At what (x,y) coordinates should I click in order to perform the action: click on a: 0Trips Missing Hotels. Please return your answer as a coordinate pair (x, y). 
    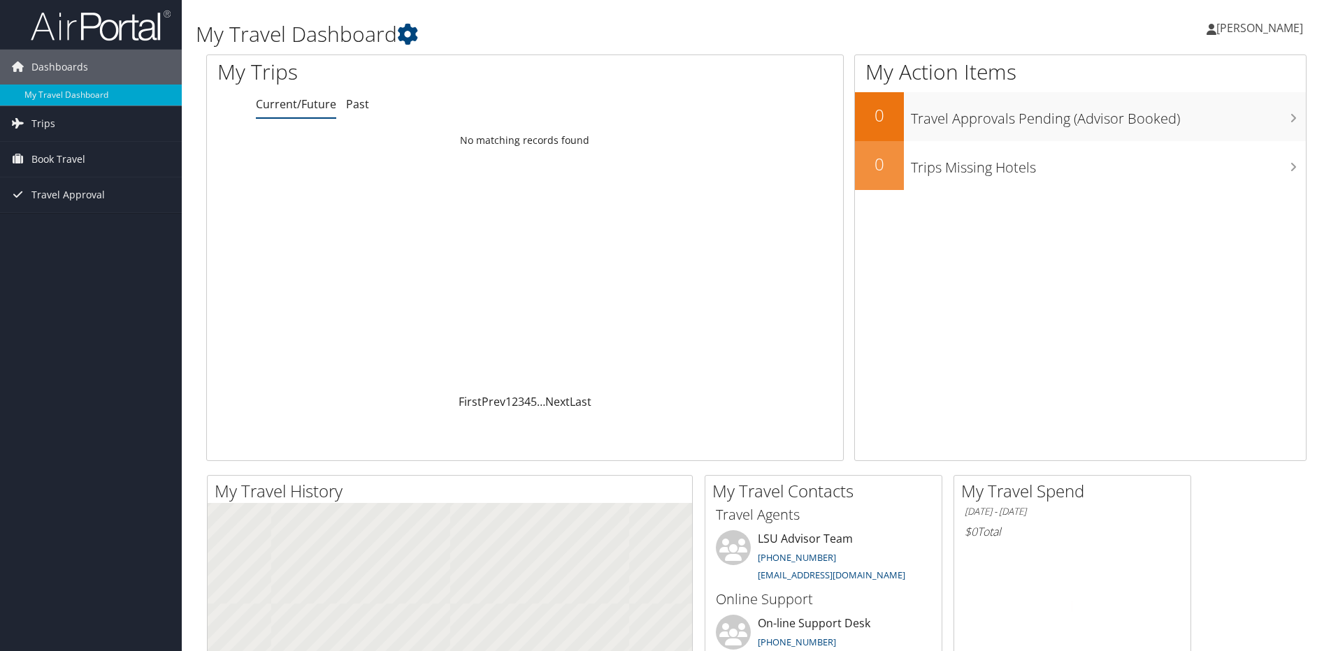
    Looking at the image, I should click on (1080, 166).